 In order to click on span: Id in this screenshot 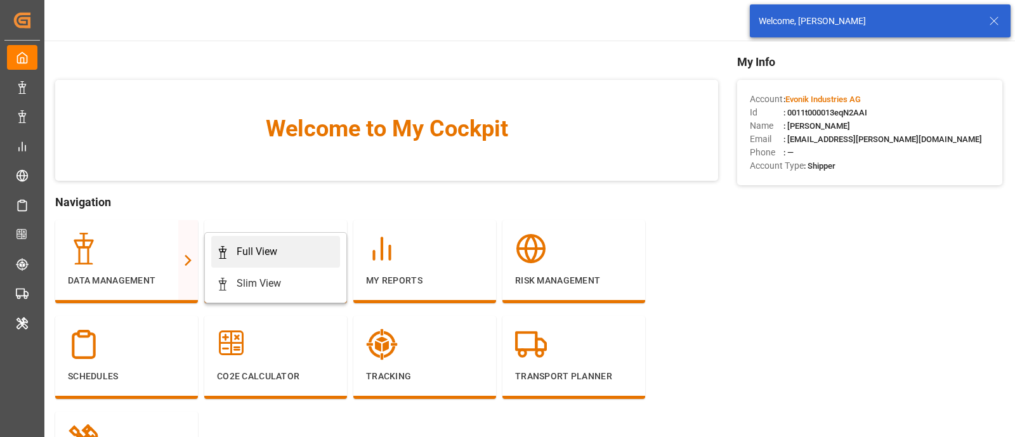, I will do `click(766, 112)`.